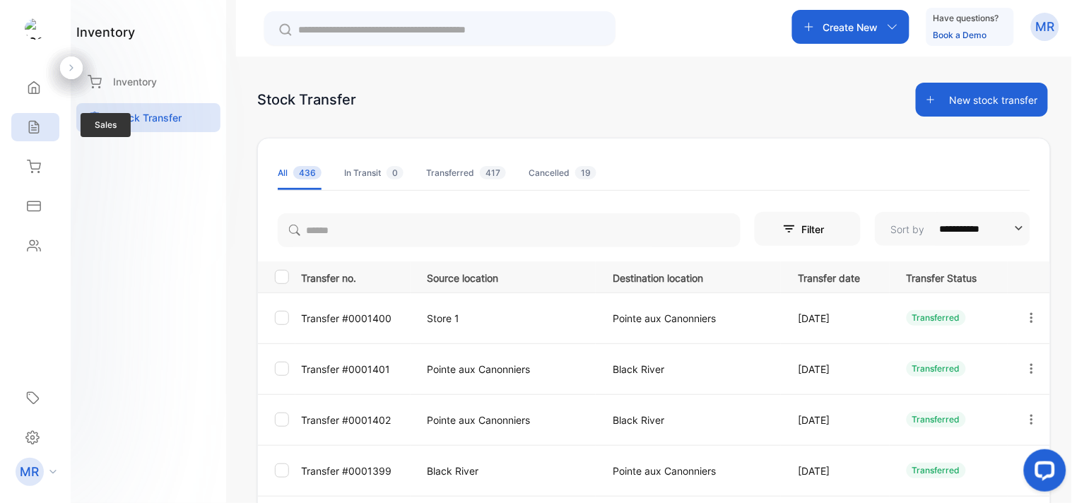  Describe the element at coordinates (307, 100) in the screenshot. I see `div: Stock Transfer` at that location.